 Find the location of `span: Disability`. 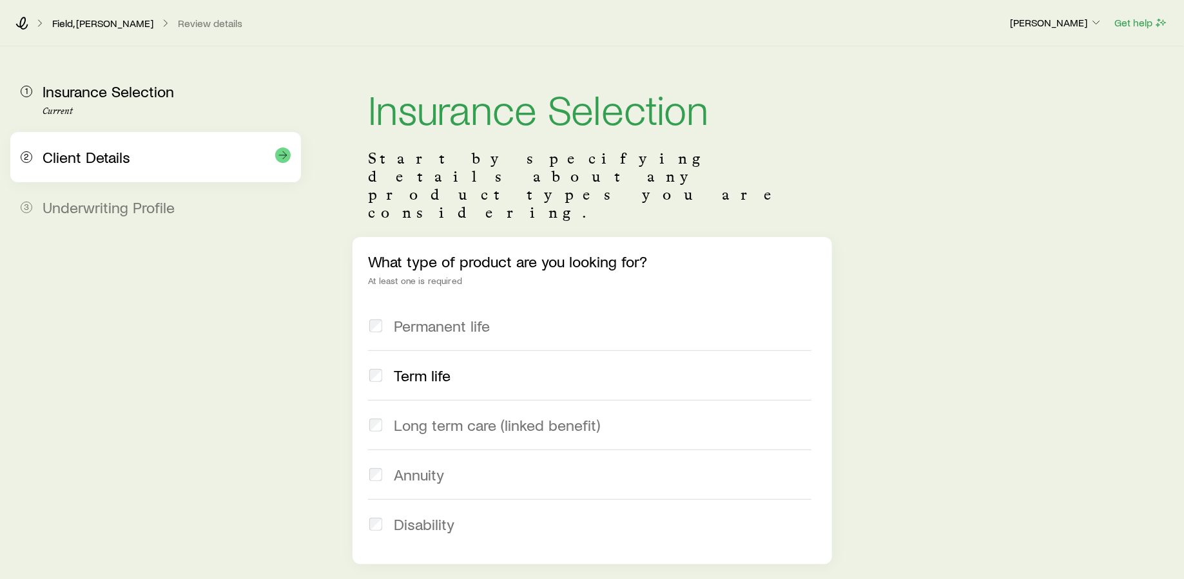

span: Disability is located at coordinates (424, 524).